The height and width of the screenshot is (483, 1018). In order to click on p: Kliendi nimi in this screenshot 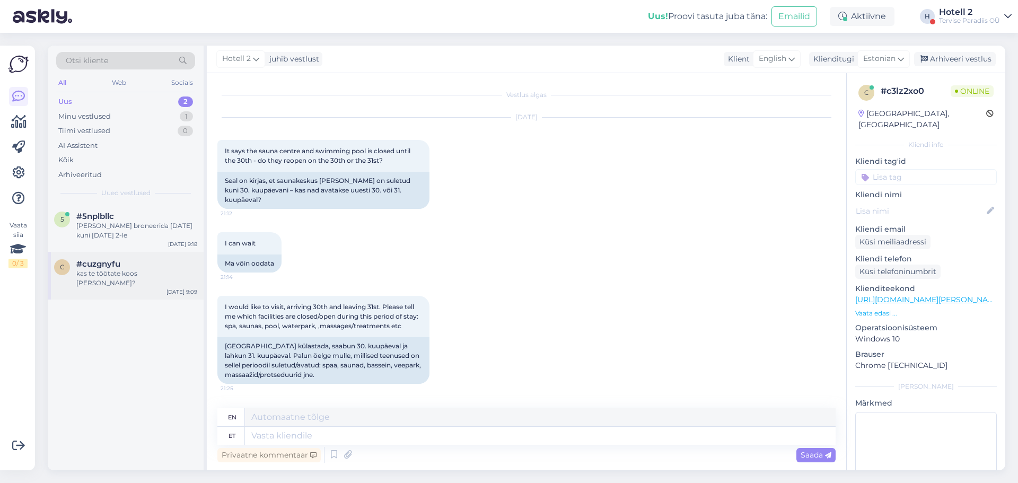, I will do `click(926, 195)`.